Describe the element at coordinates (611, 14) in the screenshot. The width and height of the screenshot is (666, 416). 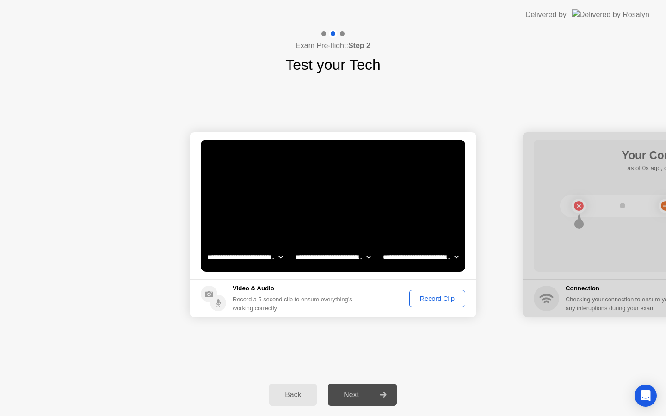
I see `img: Delivered by Rosalyn` at that location.